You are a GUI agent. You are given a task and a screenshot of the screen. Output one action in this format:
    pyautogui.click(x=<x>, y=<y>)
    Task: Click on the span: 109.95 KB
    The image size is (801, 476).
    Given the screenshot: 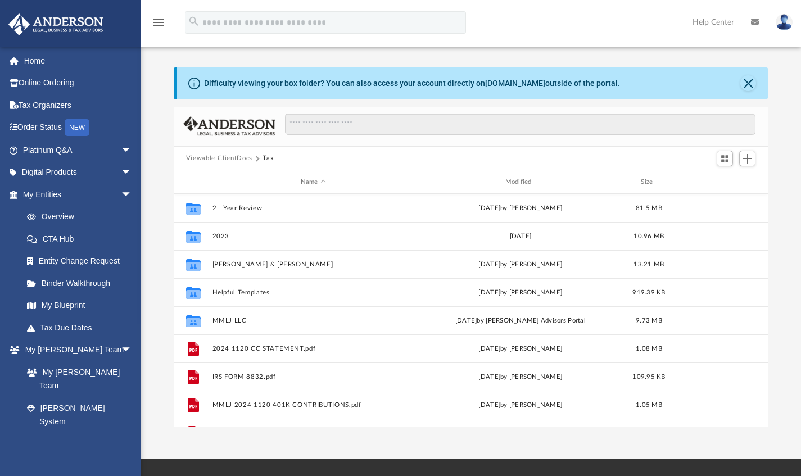 What is the action you would take?
    pyautogui.click(x=649, y=376)
    